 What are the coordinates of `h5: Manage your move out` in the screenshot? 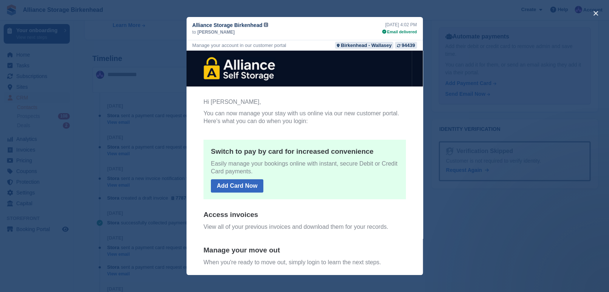 It's located at (118, 200).